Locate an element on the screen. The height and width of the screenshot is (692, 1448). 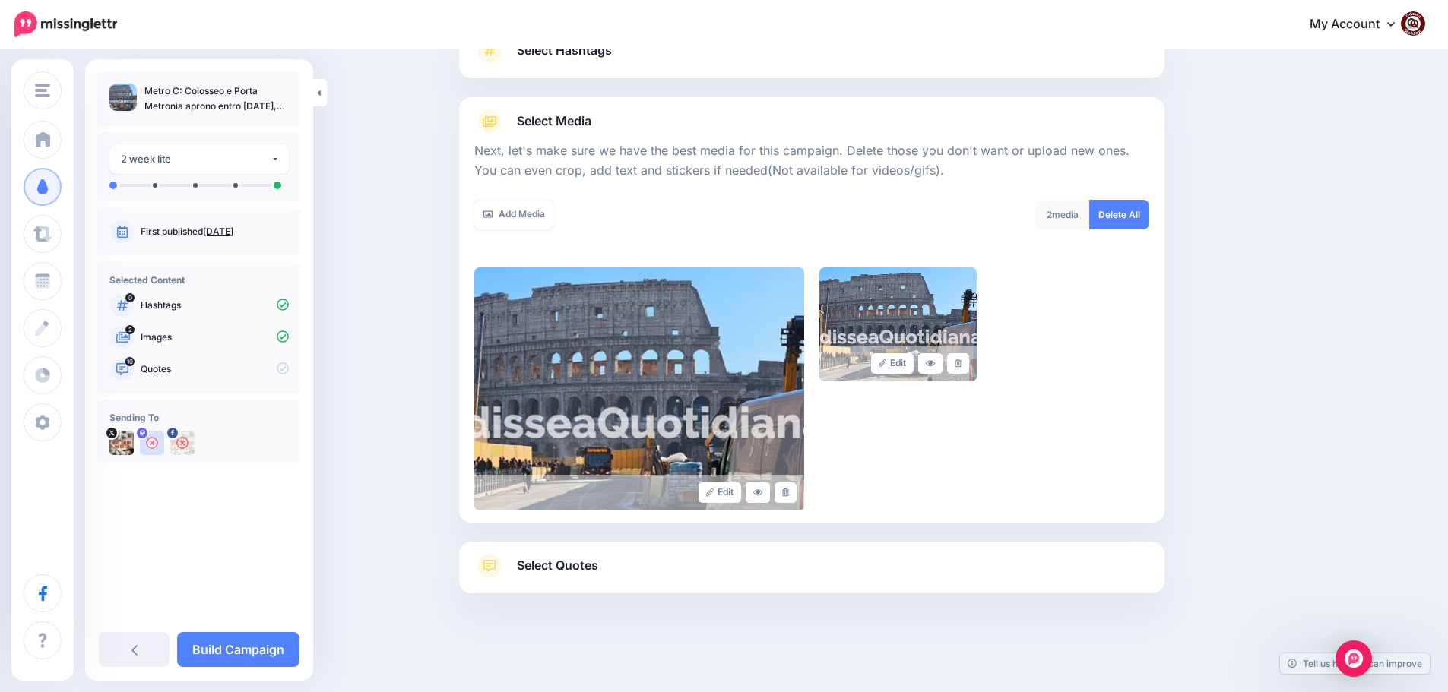
span: Select Media is located at coordinates (554, 121).